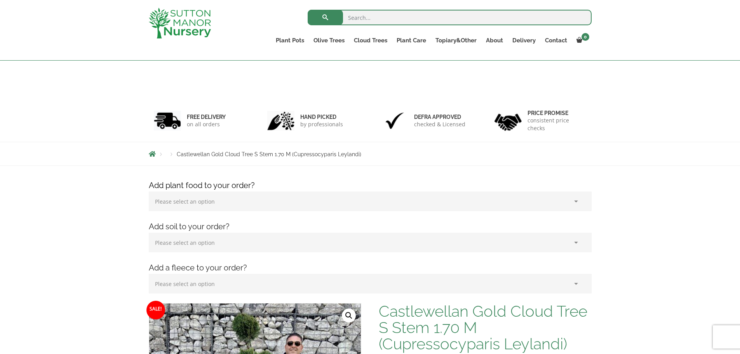 The image size is (740, 354). Describe the element at coordinates (582, 40) in the screenshot. I see `a: 0` at that location.